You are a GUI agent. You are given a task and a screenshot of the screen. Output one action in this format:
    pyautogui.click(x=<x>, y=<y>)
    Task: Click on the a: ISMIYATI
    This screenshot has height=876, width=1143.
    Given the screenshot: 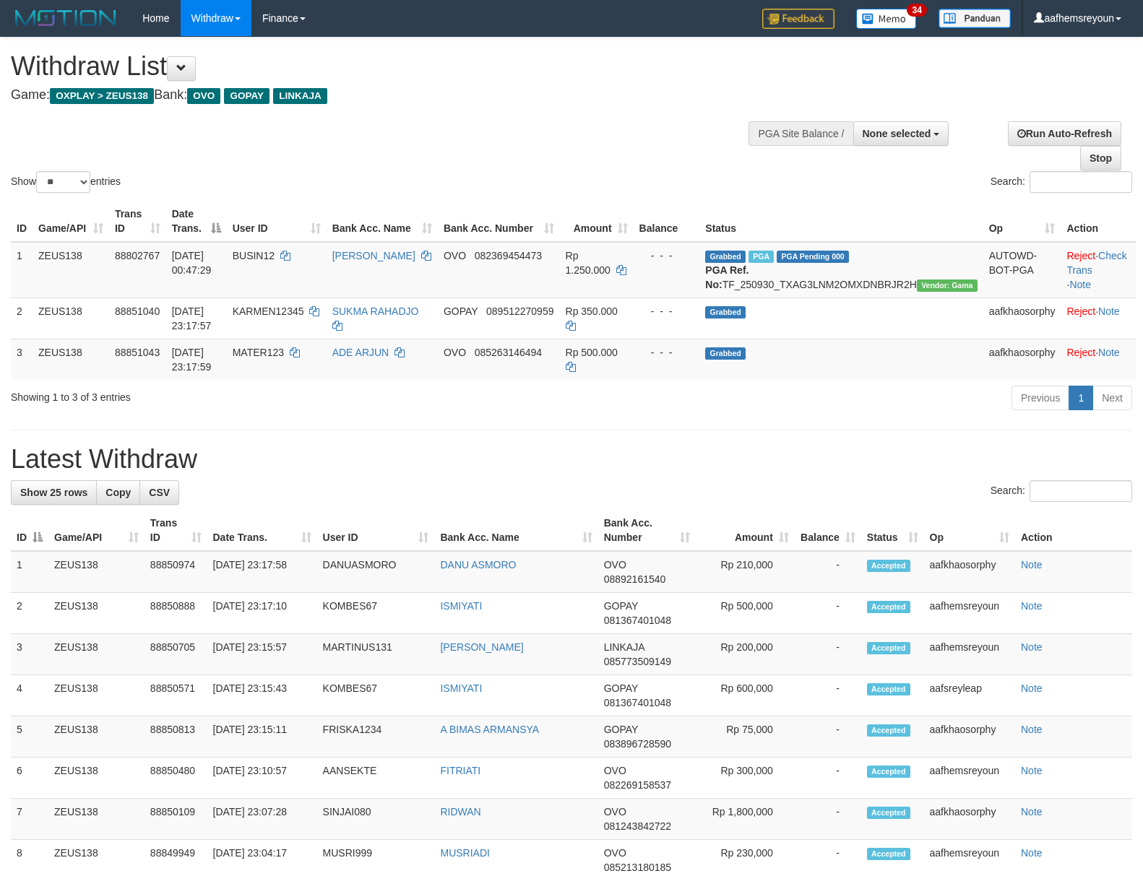 What is the action you would take?
    pyautogui.click(x=461, y=606)
    